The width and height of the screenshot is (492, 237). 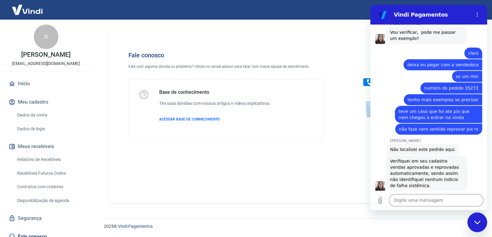 I want to click on a: Contratos com credores, so click(x=49, y=187).